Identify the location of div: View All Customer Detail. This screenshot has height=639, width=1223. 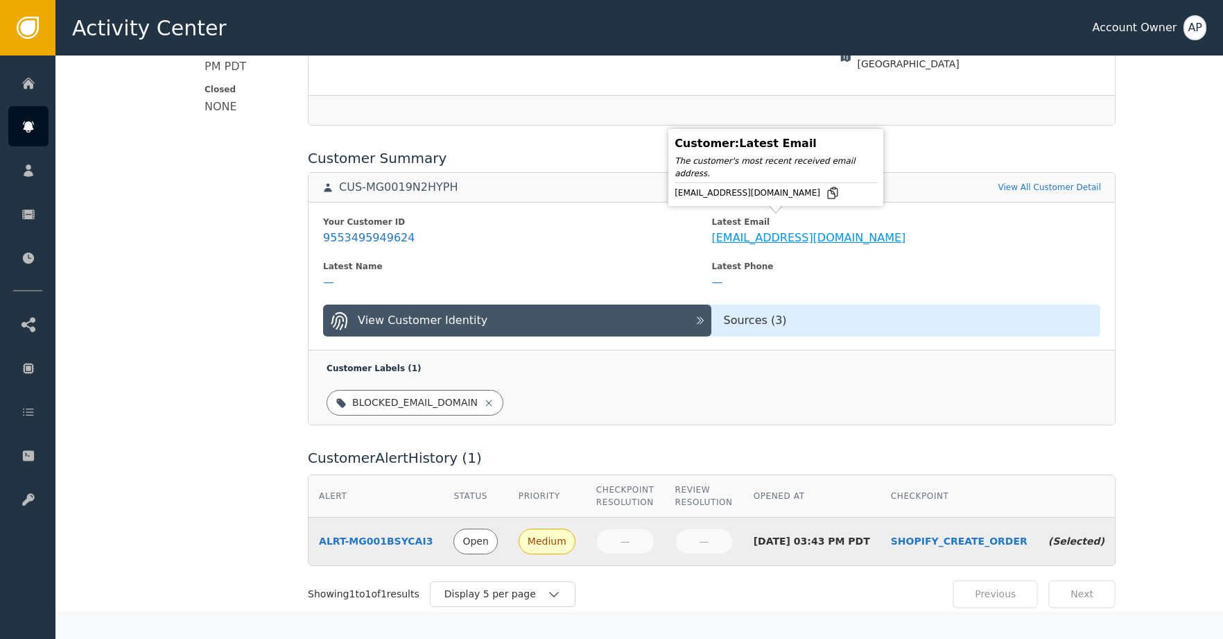
(1050, 187).